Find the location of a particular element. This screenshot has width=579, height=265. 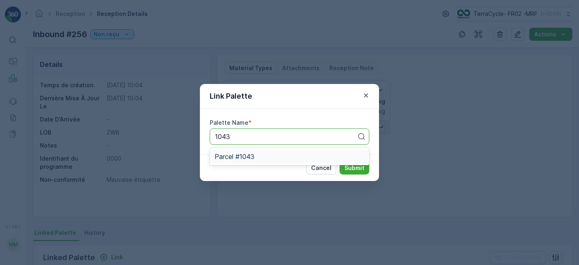

p: Submit is located at coordinates (354, 168).